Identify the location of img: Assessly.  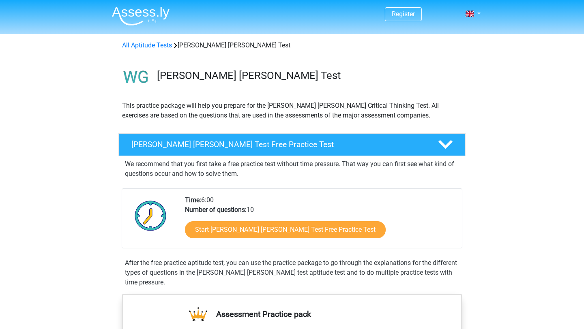
(141, 16).